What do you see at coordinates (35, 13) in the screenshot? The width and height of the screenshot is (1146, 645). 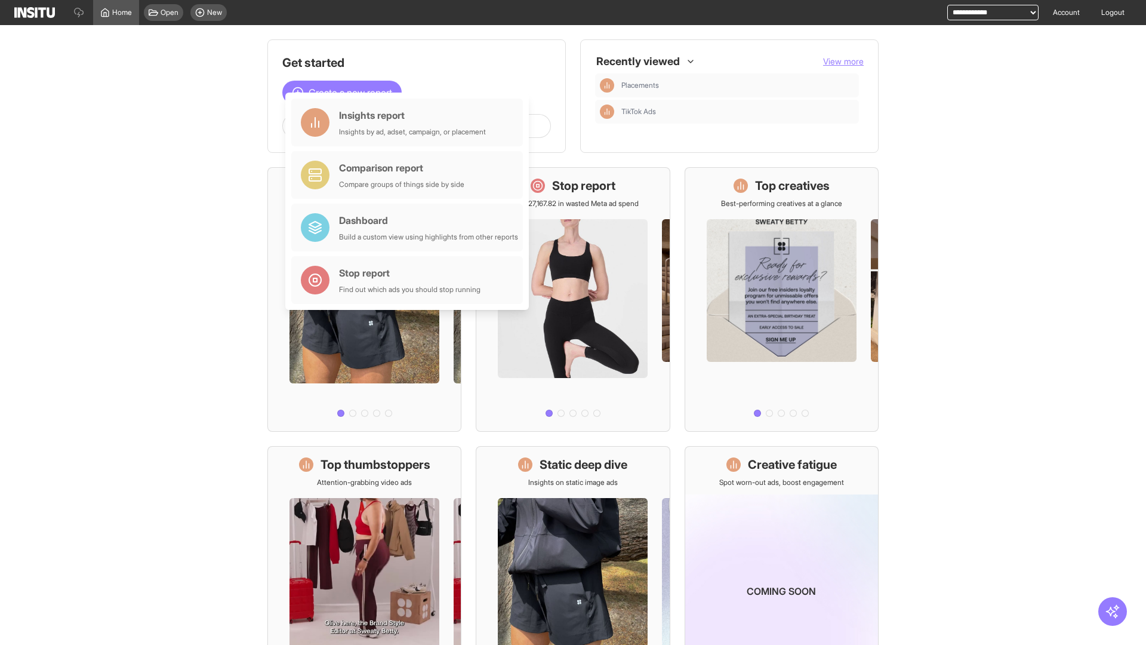 I see `img: Logo` at bounding box center [35, 13].